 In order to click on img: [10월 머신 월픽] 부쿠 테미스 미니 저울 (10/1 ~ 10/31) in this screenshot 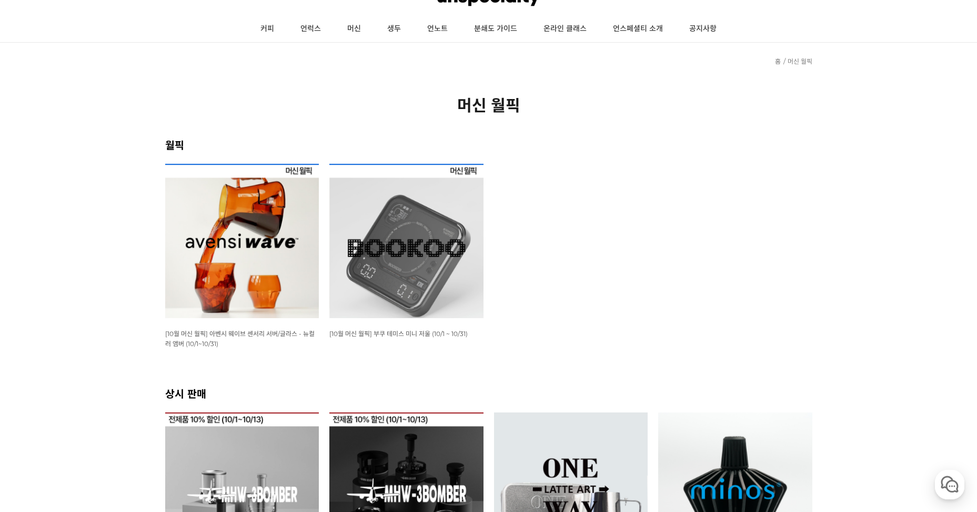, I will do `click(406, 241)`.